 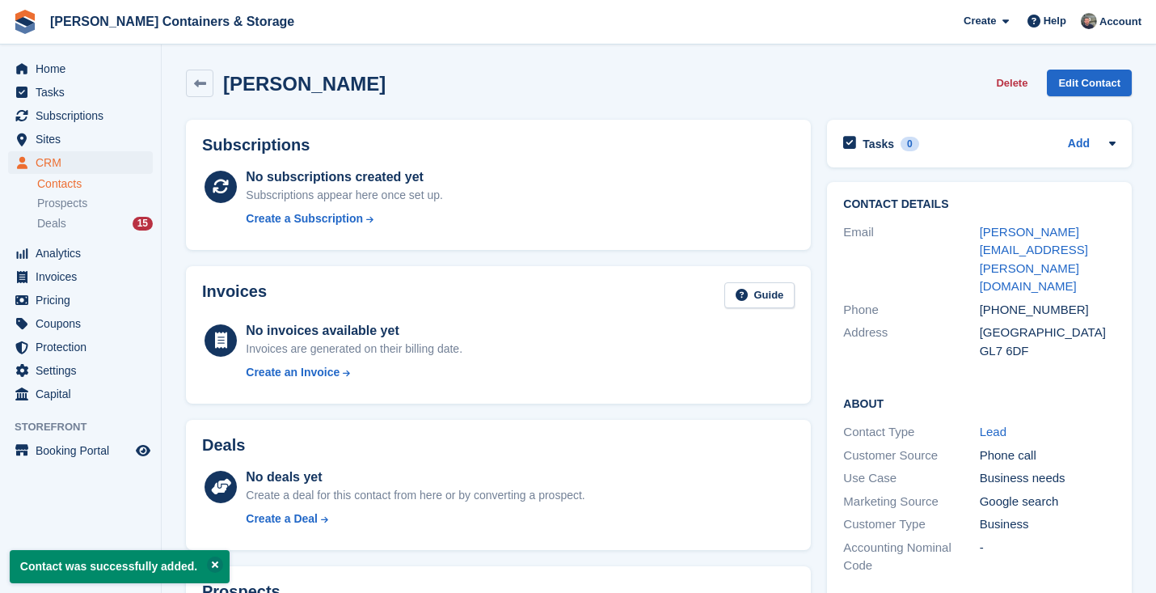 I want to click on div: No invoices available yet, so click(x=354, y=331).